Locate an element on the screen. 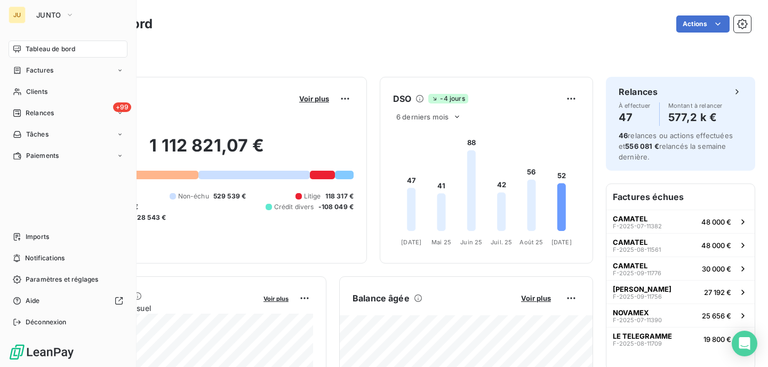 The image size is (768, 367). span: À effectuer is located at coordinates (634, 106).